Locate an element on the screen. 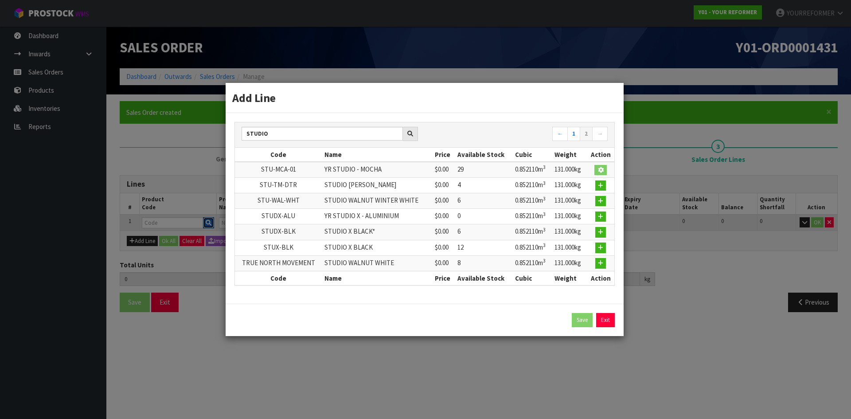 This screenshot has height=419, width=851. td: STU-TM-DTR is located at coordinates (278, 185).